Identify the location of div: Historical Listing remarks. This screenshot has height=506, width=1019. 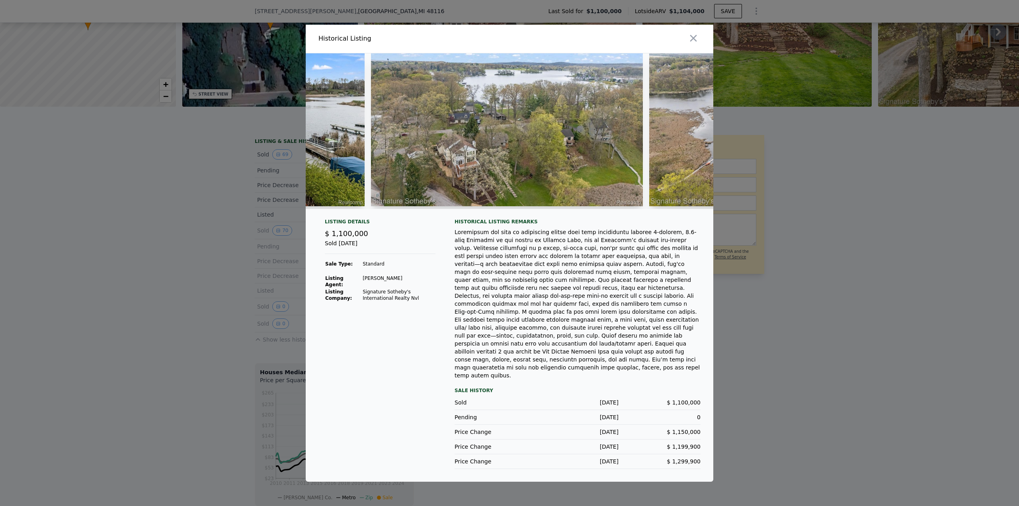
(578, 222).